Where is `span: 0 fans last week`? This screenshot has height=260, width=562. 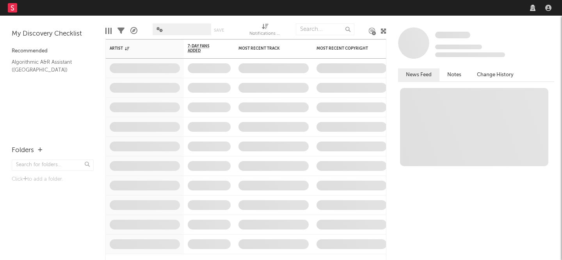
span: 0 fans last week is located at coordinates (470, 55).